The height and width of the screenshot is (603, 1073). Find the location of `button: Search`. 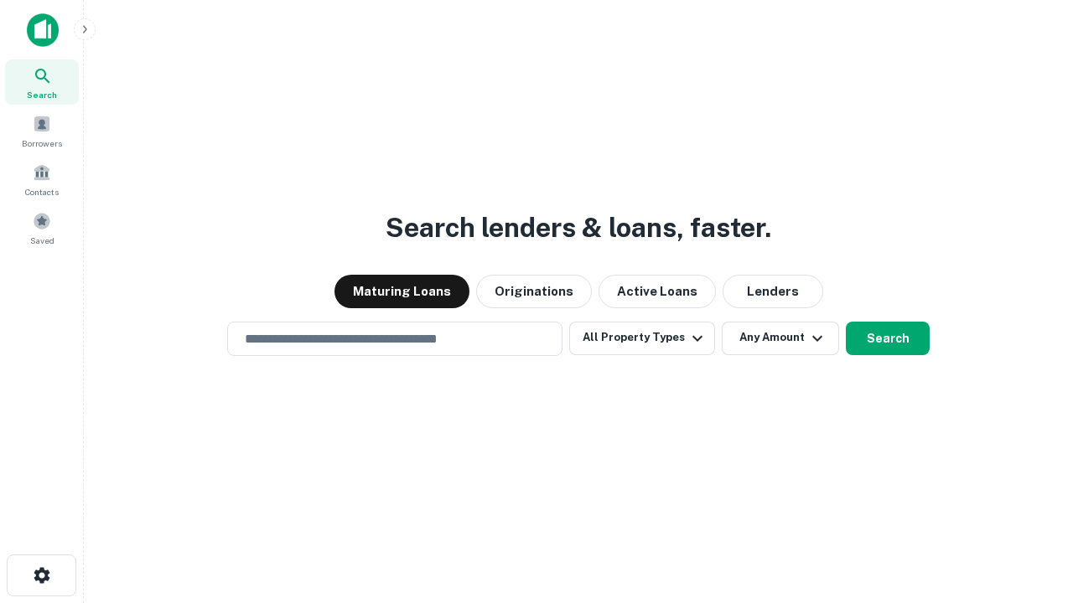

button: Search is located at coordinates (887, 339).